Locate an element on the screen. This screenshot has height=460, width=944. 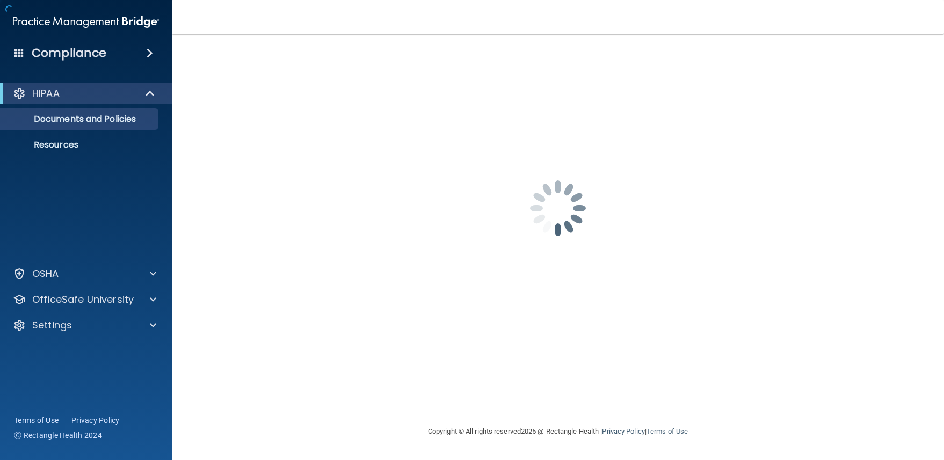
img: spinner.e123f6fc.gif is located at coordinates (558, 208).